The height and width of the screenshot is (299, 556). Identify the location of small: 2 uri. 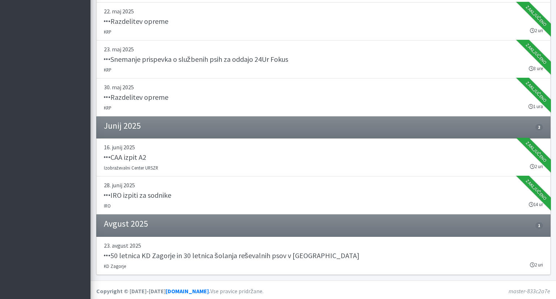
(537, 265).